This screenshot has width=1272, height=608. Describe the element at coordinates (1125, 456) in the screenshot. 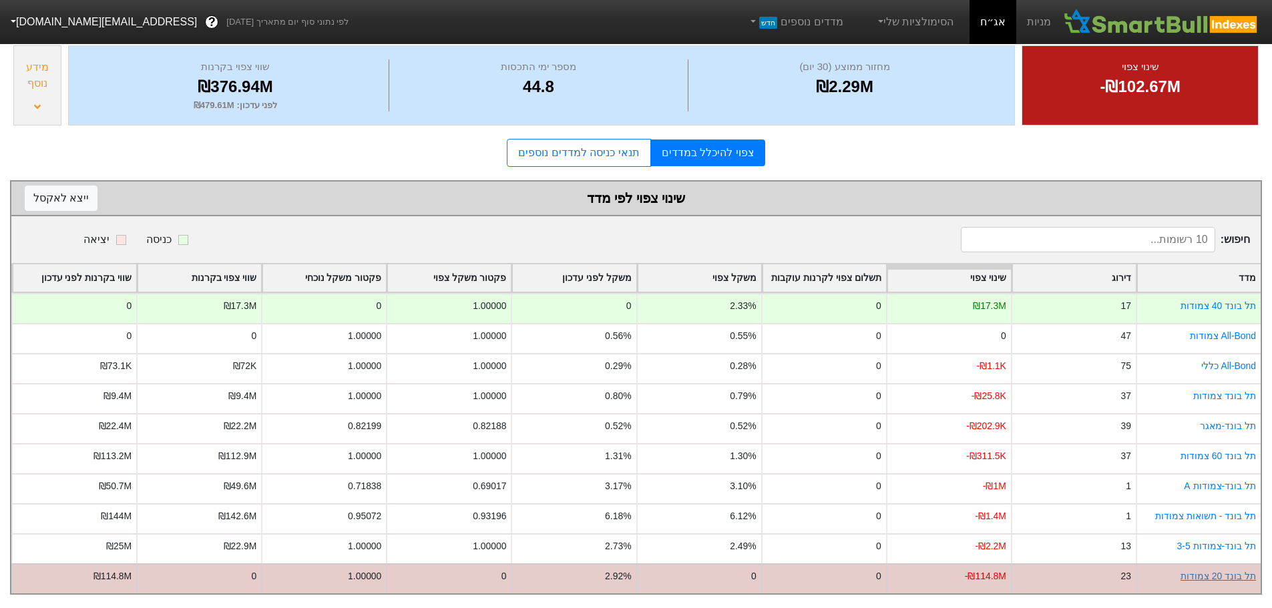

I see `div: 37` at that location.